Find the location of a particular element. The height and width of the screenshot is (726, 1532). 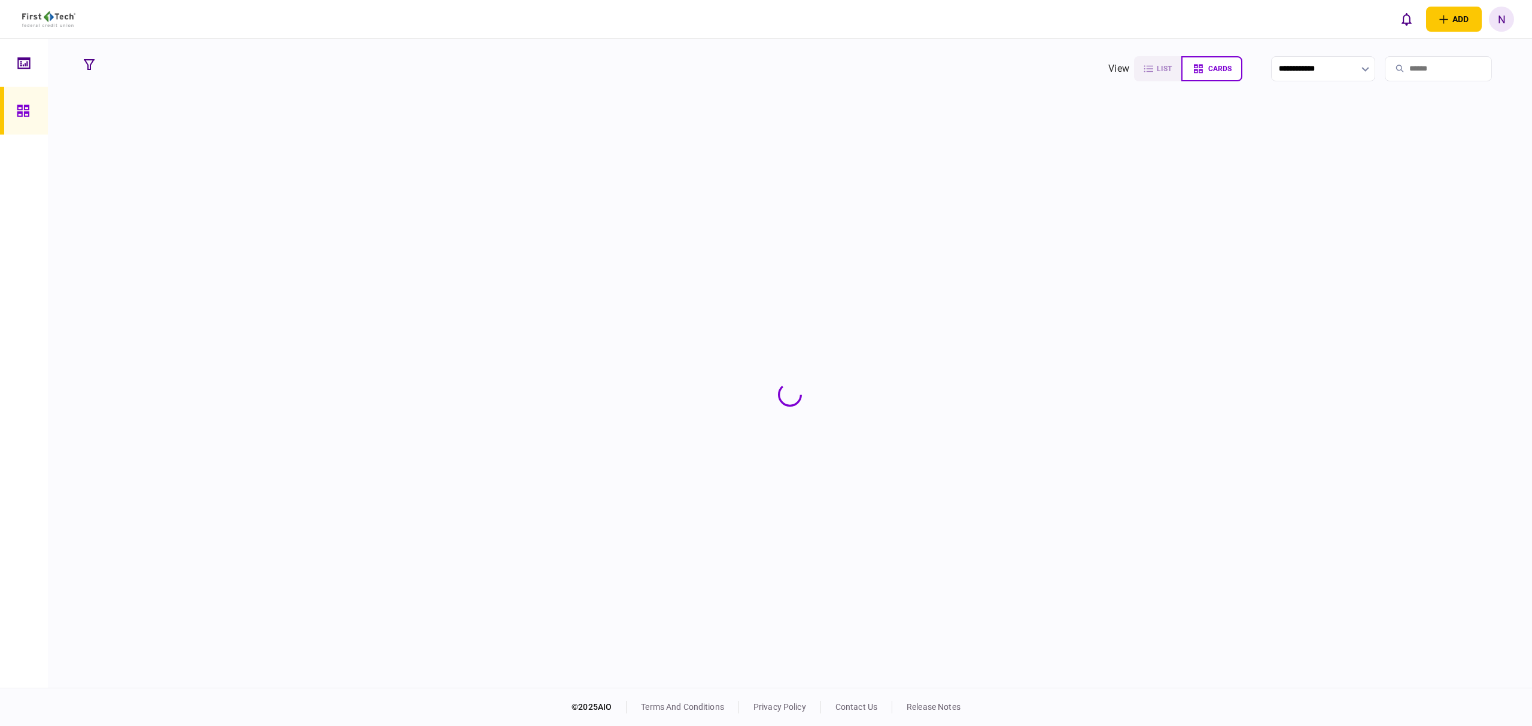

a: contact us is located at coordinates (856, 707).